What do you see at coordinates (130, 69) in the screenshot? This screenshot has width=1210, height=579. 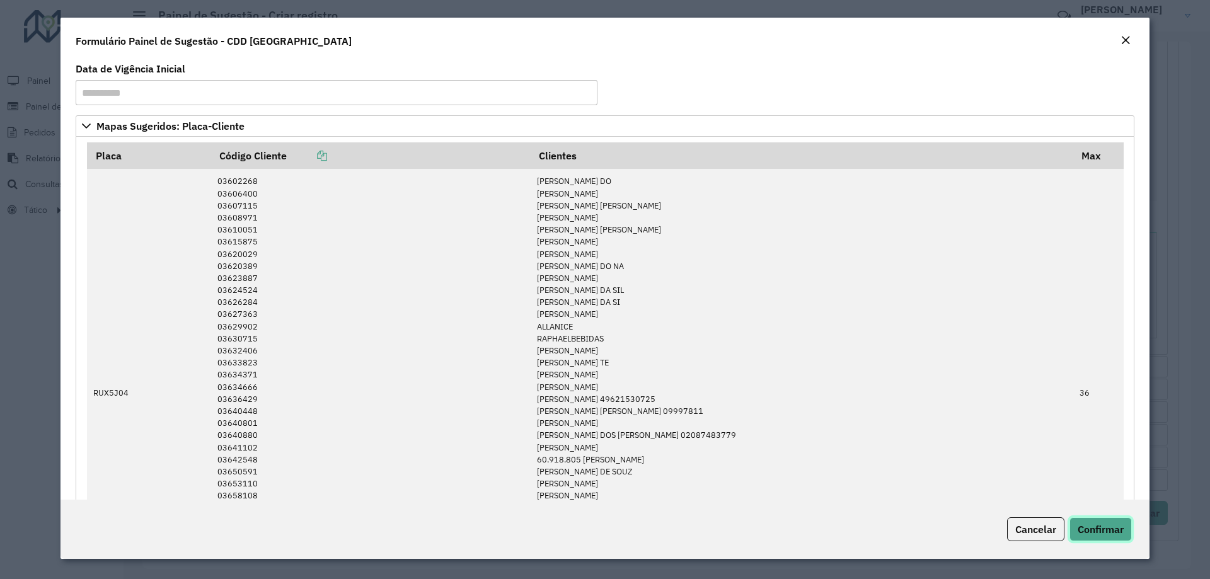 I see `label: Data de Vigência Inicial` at bounding box center [130, 69].